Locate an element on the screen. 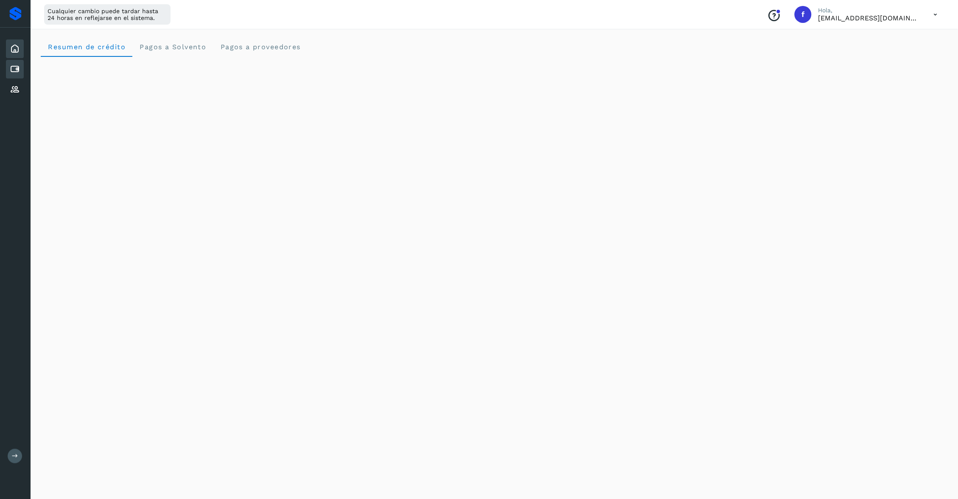  div: Cuentas por pagar is located at coordinates (15, 69).